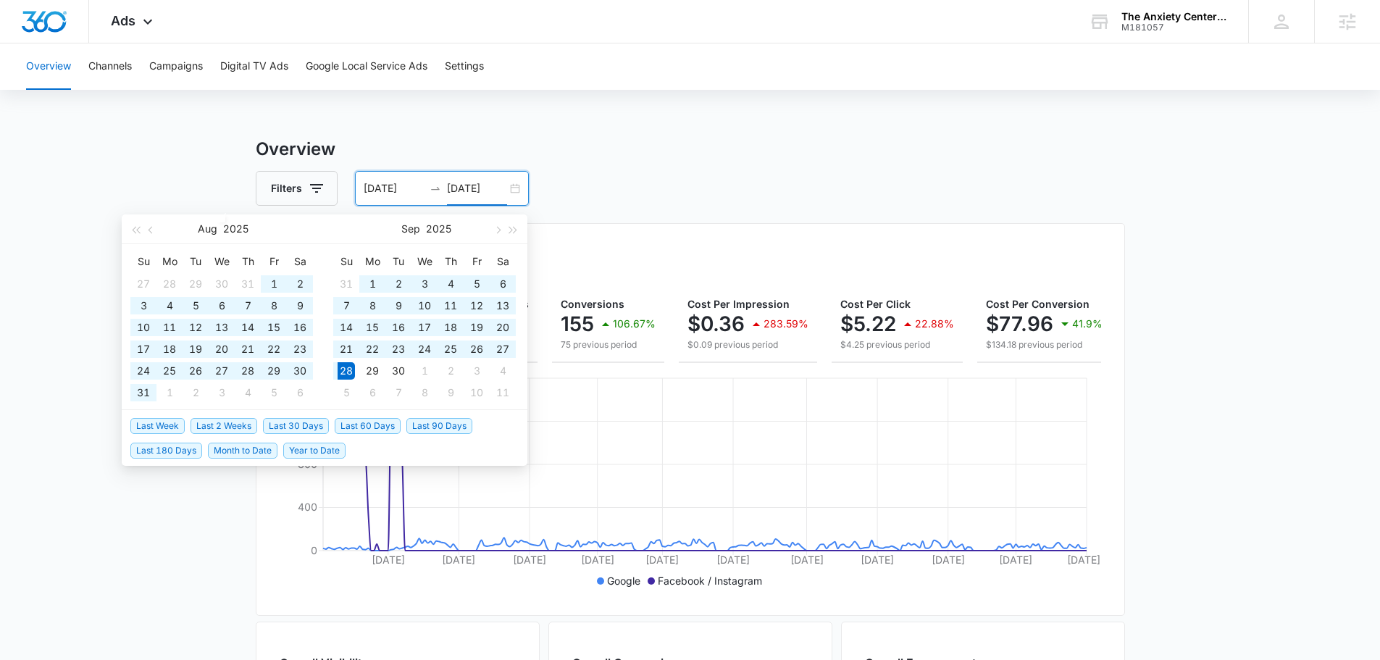 The height and width of the screenshot is (660, 1380). Describe the element at coordinates (274, 327) in the screenshot. I see `div: 15` at that location.